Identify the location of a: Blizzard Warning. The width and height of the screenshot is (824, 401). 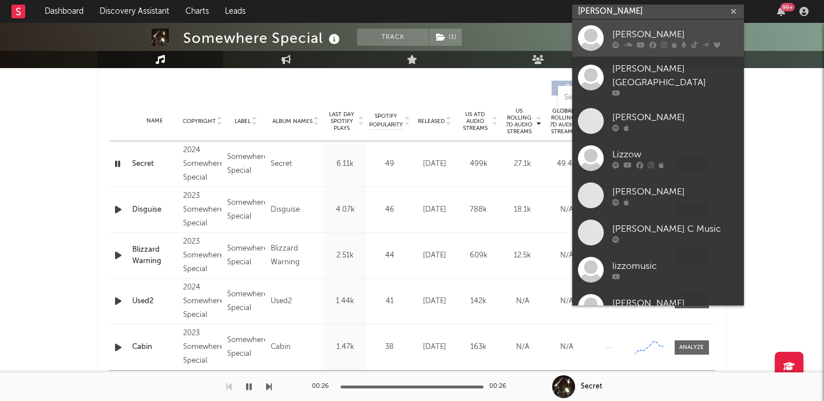
(155, 255).